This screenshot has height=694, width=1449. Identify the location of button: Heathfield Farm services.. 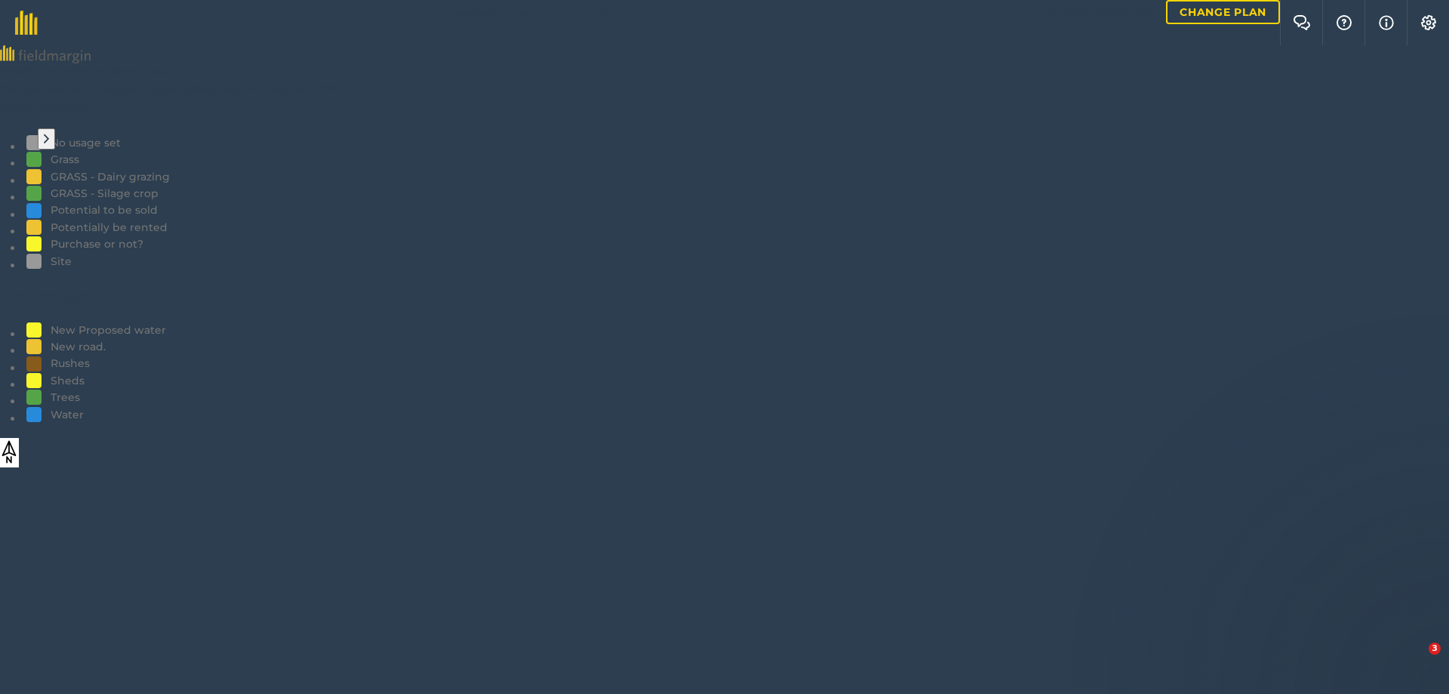
(510, 23).